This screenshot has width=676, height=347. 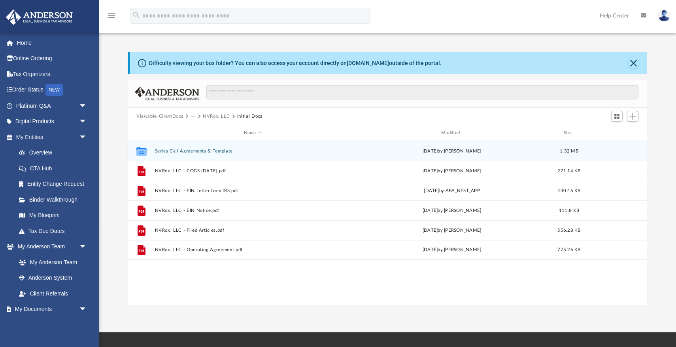 I want to click on div: grid, so click(x=388, y=223).